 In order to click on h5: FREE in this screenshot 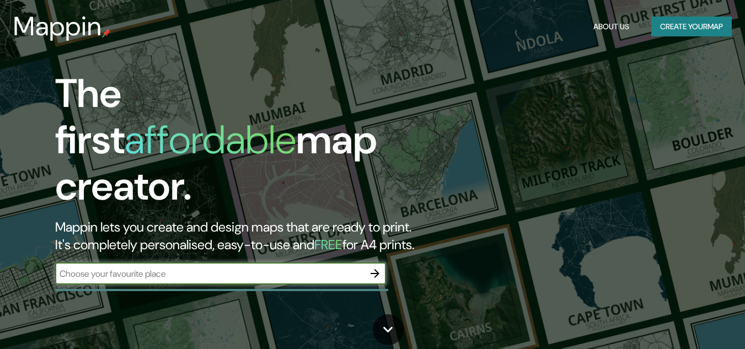, I will do `click(328, 244)`.